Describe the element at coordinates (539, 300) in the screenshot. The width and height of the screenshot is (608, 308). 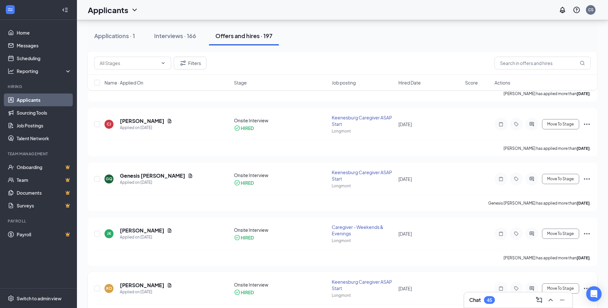
I see `button: ComposeMessage` at that location.